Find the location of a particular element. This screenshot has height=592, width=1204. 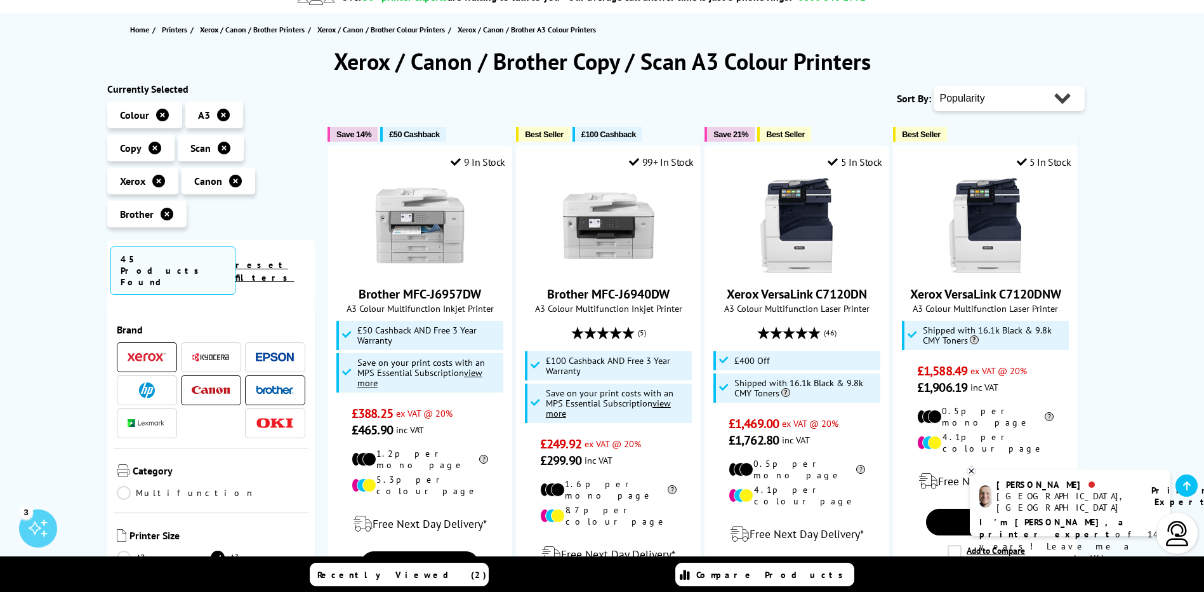

a: Xerox / Canon / Brother Printers is located at coordinates (254, 29).